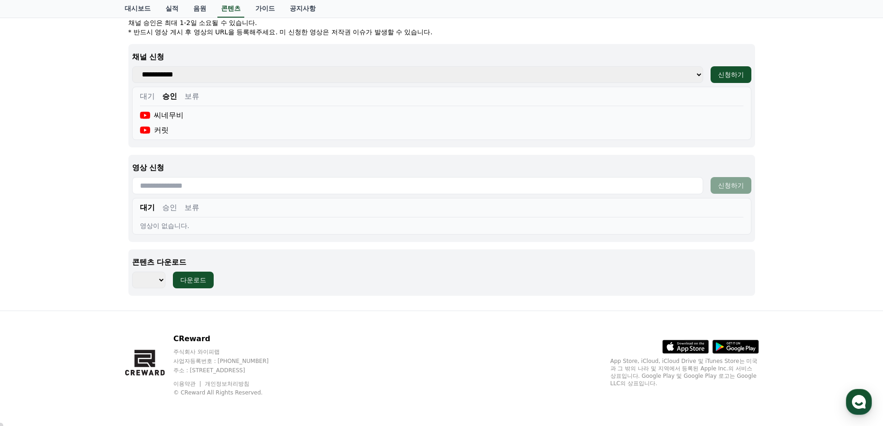 The height and width of the screenshot is (426, 883). What do you see at coordinates (90, 312) in the screenshot?
I see `span: 대화` at bounding box center [90, 312].